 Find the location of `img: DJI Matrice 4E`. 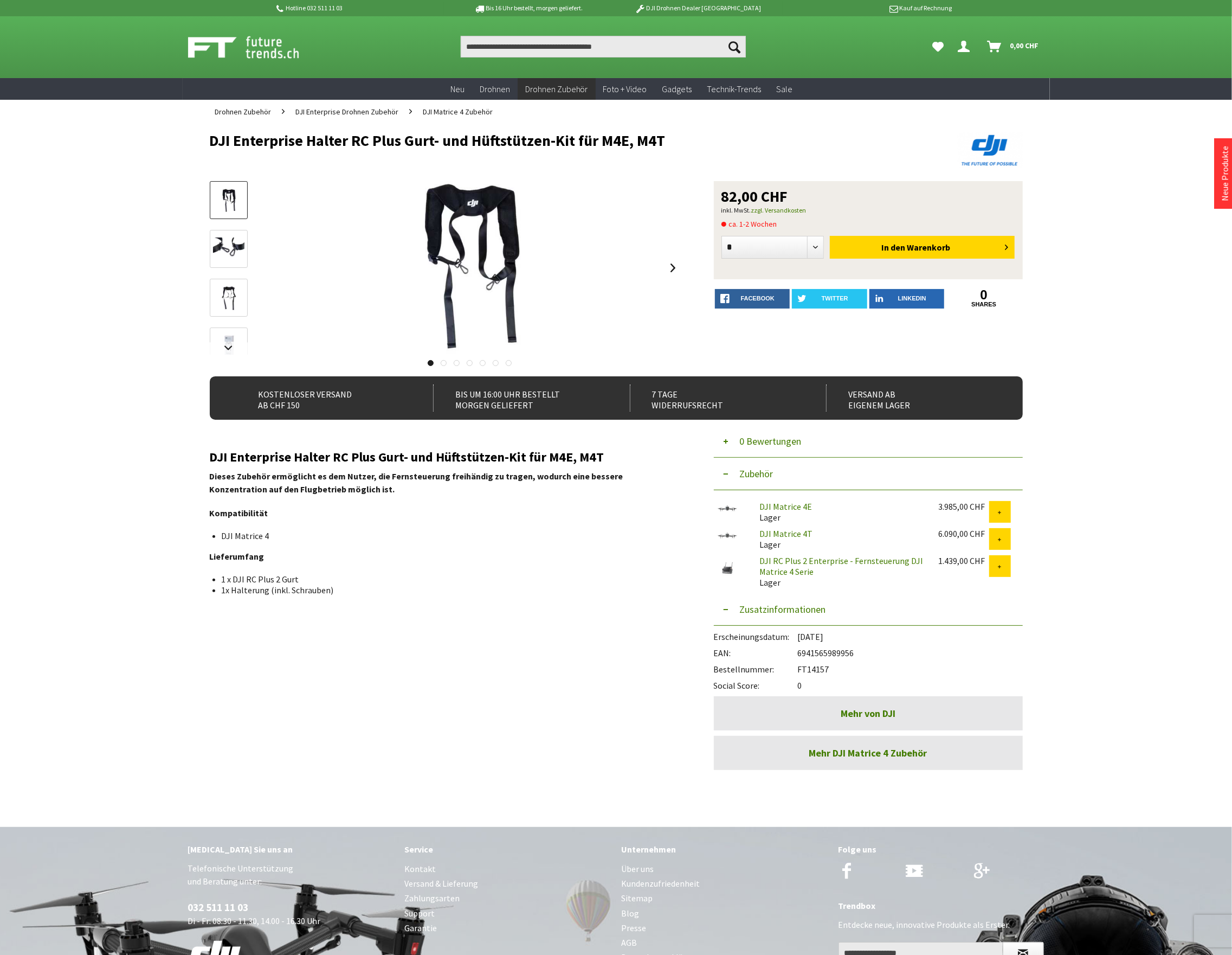

img: DJI Matrice 4E is located at coordinates (727, 508).